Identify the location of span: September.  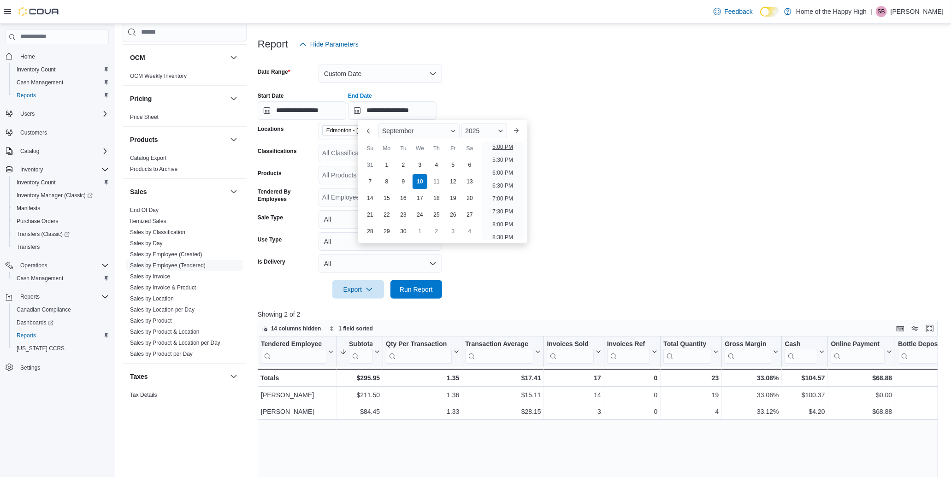
(398, 131).